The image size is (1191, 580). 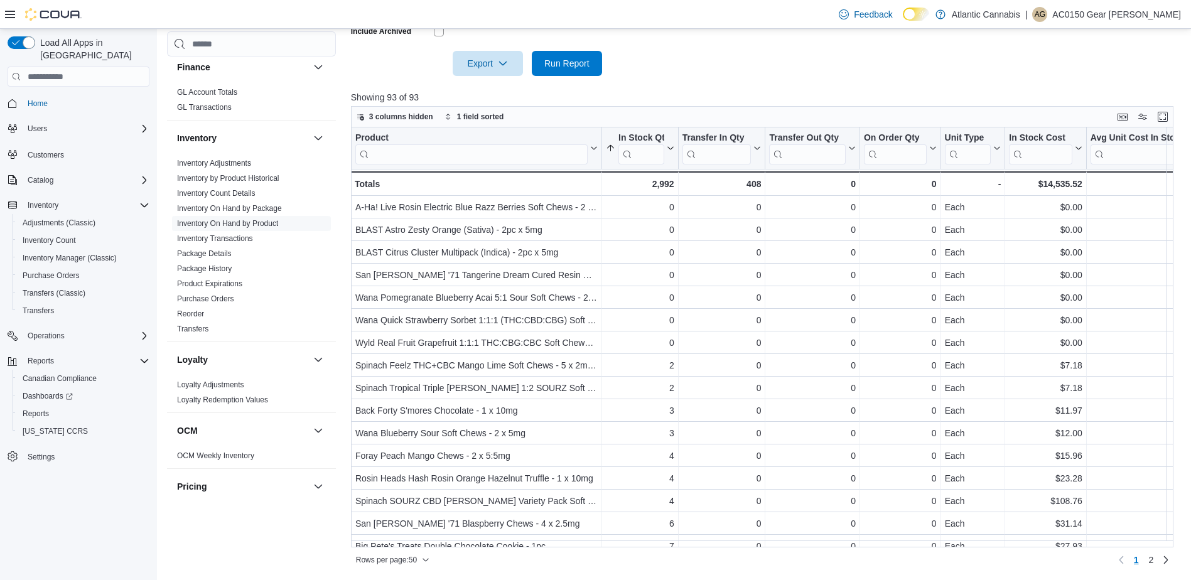 I want to click on a: Inventory On Hand by Product, so click(x=227, y=224).